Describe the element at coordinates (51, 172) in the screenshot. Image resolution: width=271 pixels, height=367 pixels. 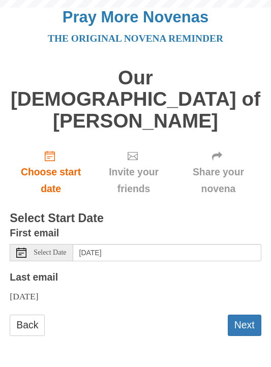
I see `a: Choose start date` at that location.